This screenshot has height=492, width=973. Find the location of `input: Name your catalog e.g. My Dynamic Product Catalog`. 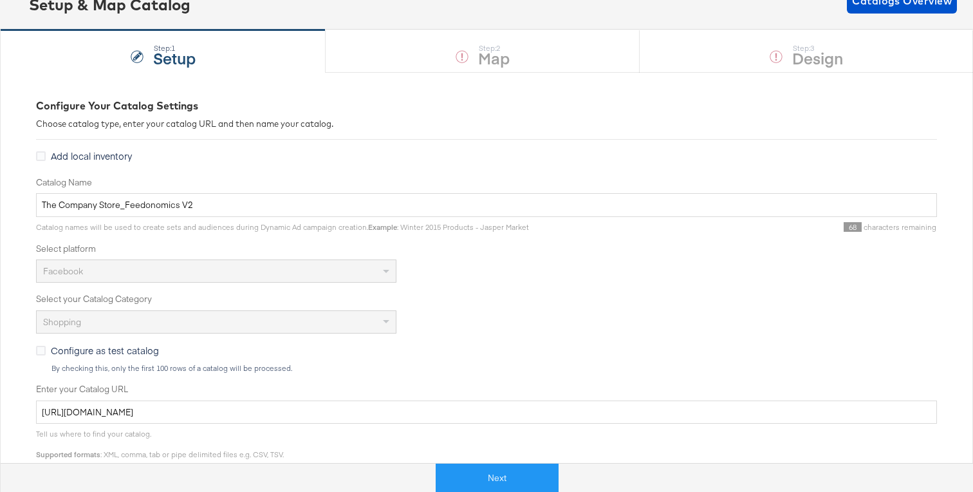

input: Name your catalog e.g. My Dynamic Product Catalog is located at coordinates (487, 205).